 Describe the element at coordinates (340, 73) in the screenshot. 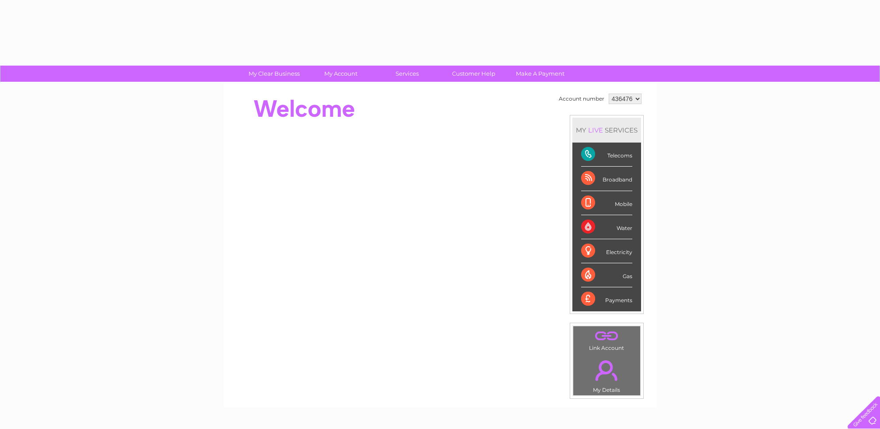

I see `a: My Account` at that location.